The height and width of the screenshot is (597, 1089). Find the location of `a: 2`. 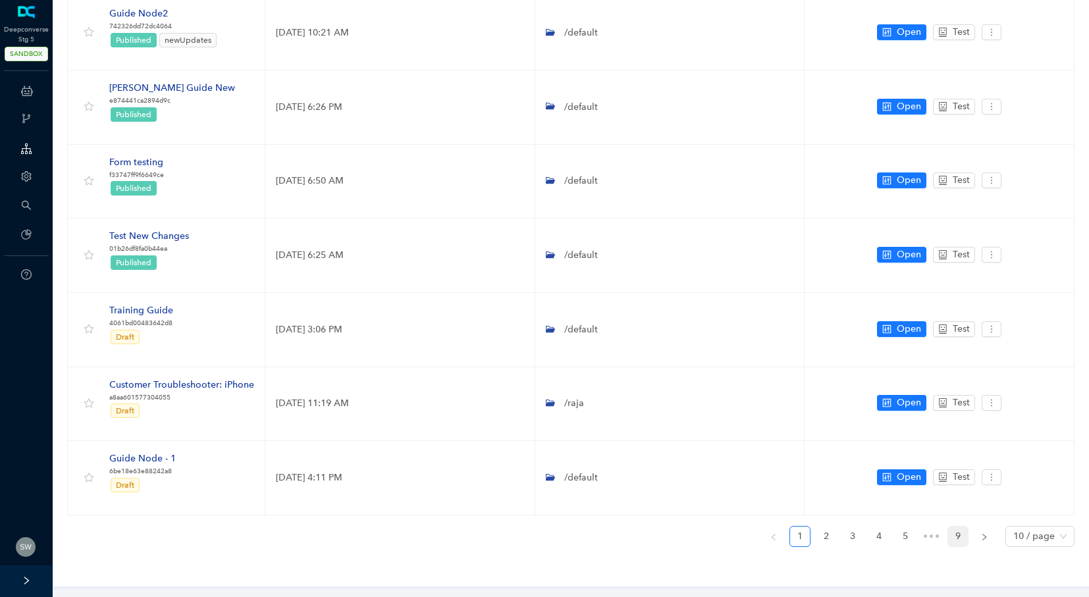

a: 2 is located at coordinates (827, 537).